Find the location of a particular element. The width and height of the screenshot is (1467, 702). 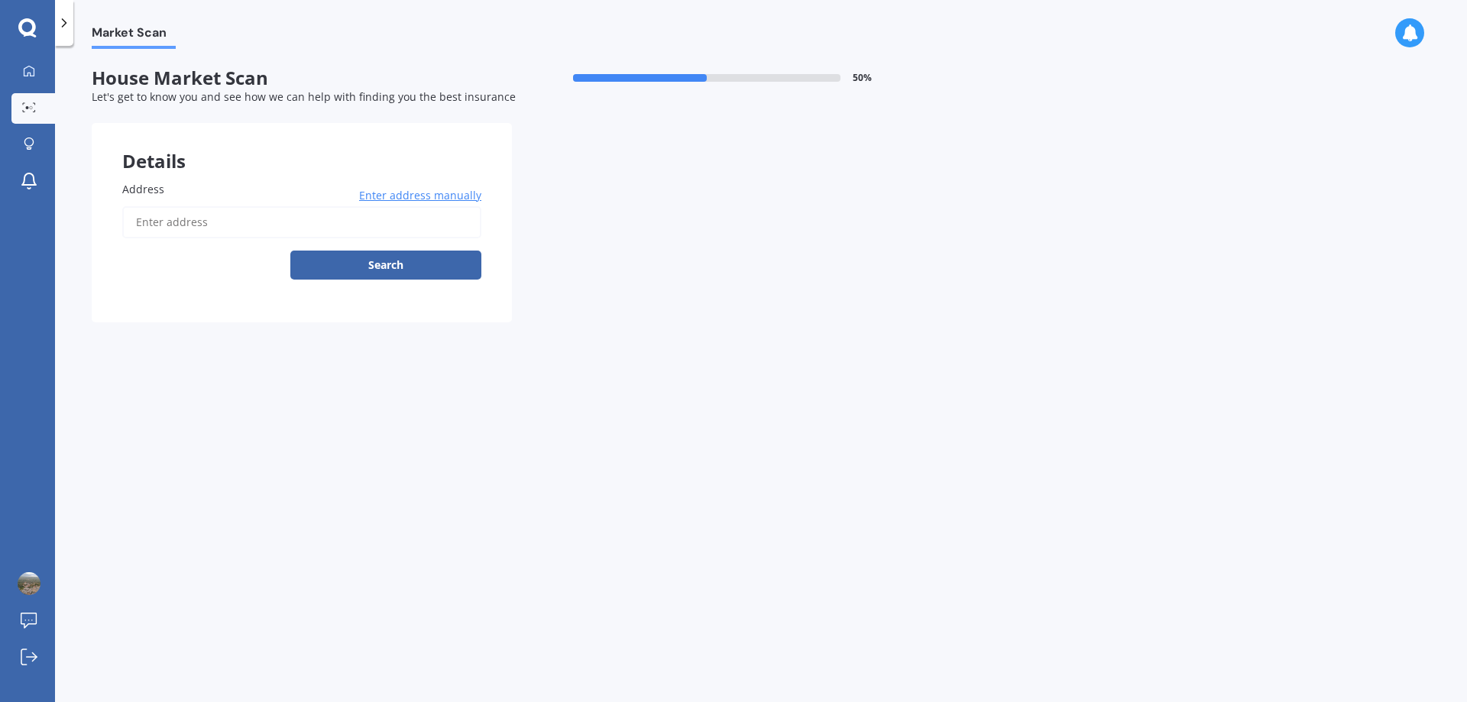

span: Market Scan is located at coordinates (134, 35).